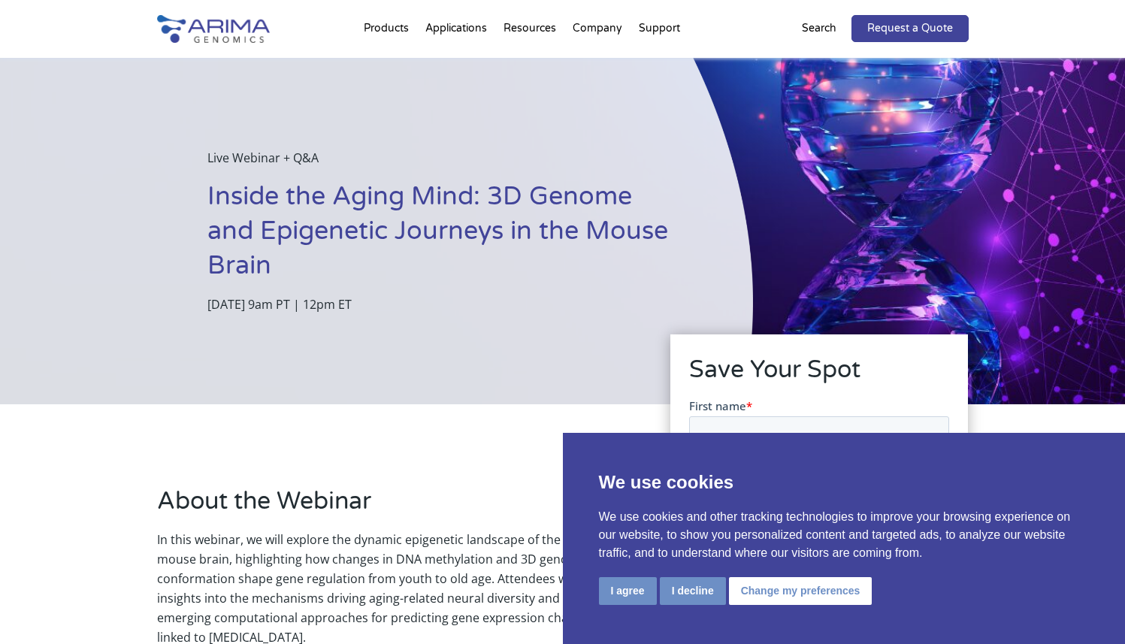 The image size is (1125, 644). What do you see at coordinates (693, 591) in the screenshot?
I see `button: I decline` at bounding box center [693, 591].